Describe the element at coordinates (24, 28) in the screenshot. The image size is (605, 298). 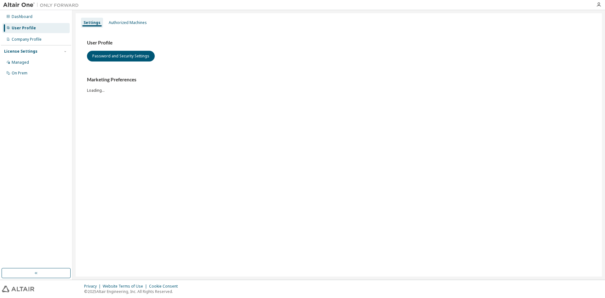
I see `div: User Profile` at that location.